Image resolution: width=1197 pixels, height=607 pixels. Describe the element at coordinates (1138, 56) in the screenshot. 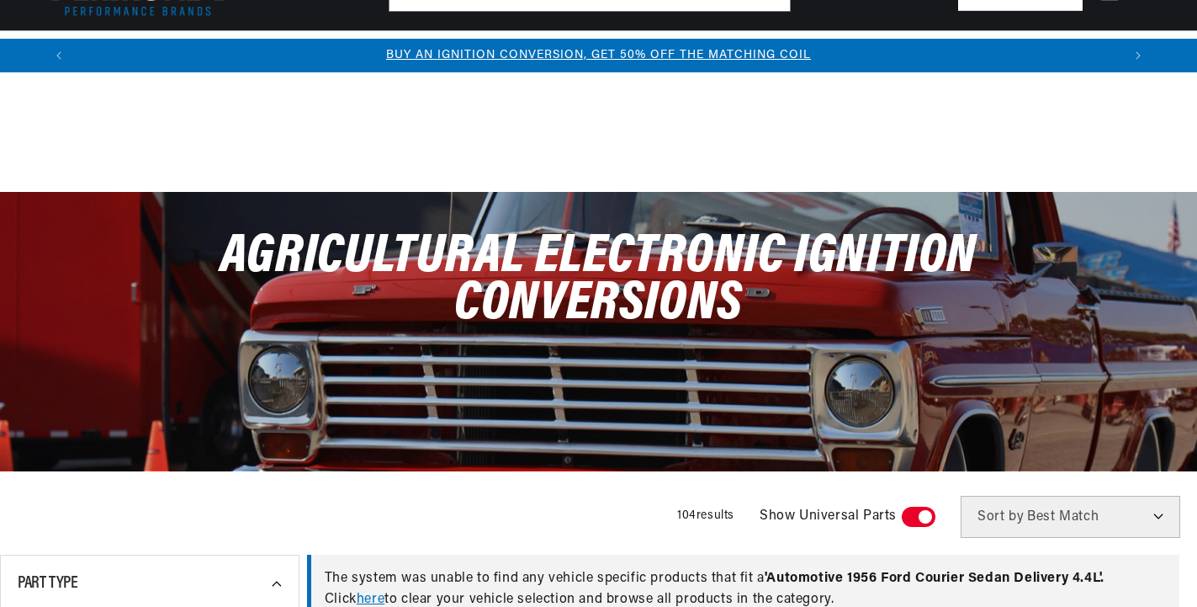

I see `button: Translation missing: en.sections.announcements.next_announcement` at that location.